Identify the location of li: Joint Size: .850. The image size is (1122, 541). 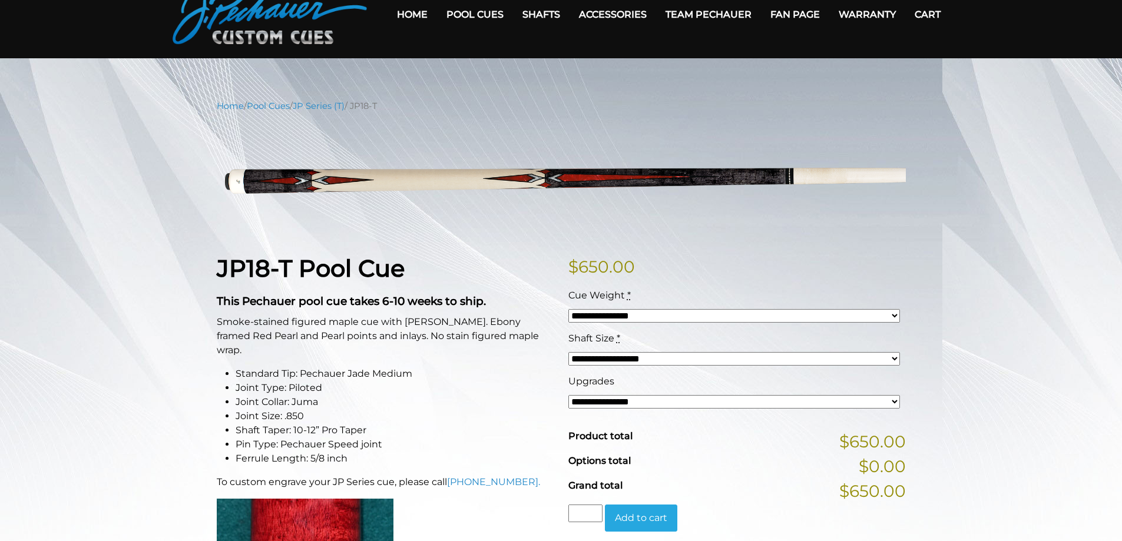
(394, 416).